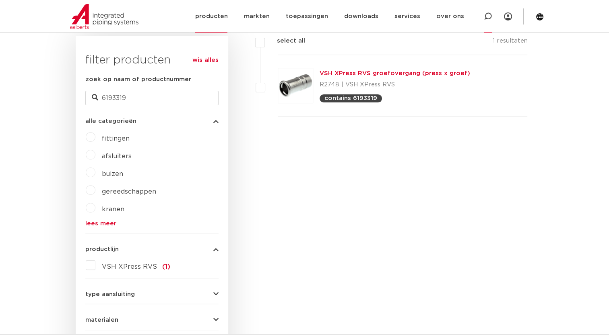  What do you see at coordinates (152, 60) in the screenshot?
I see `h3: filter producten` at bounding box center [152, 60].